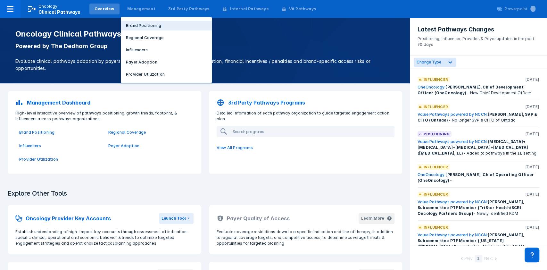 This screenshot has width=547, height=270. What do you see at coordinates (521, 9) in the screenshot?
I see `div: Powerpoint` at bounding box center [521, 9].